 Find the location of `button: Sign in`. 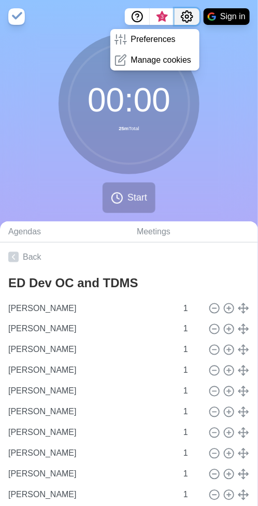

button: Sign in is located at coordinates (227, 17).